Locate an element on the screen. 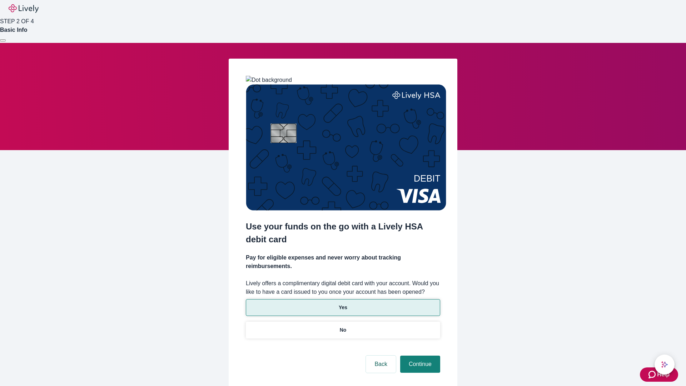 Image resolution: width=686 pixels, height=386 pixels. img: Debit card is located at coordinates (346, 147).